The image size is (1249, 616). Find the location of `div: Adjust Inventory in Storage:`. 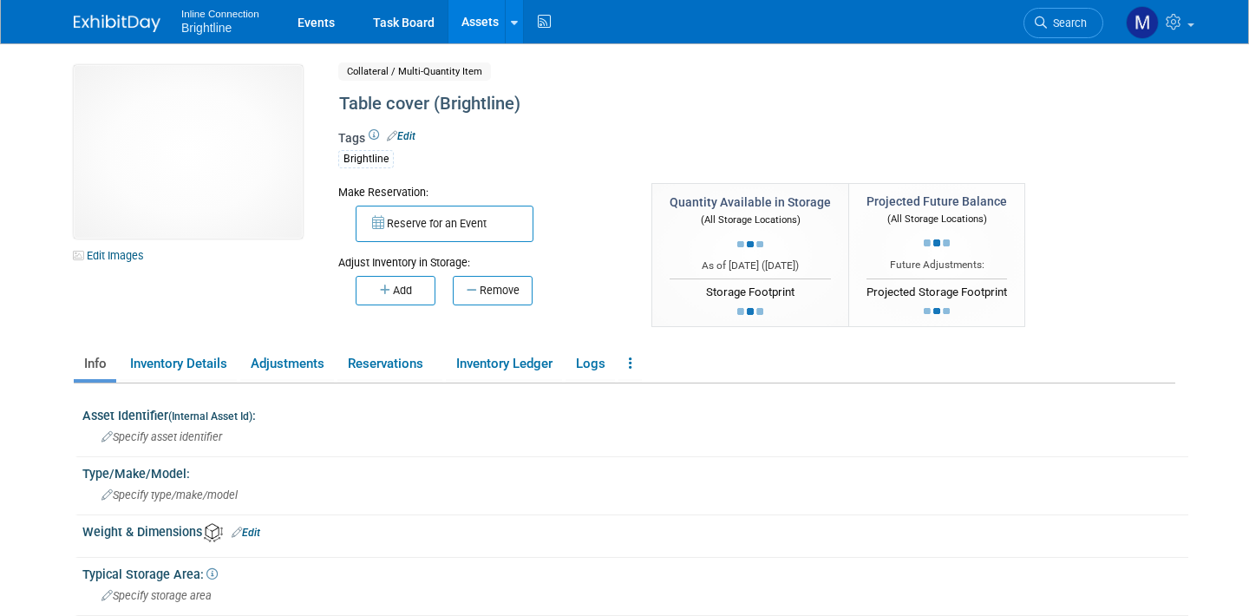

div: Adjust Inventory in Storage: is located at coordinates (481, 256).